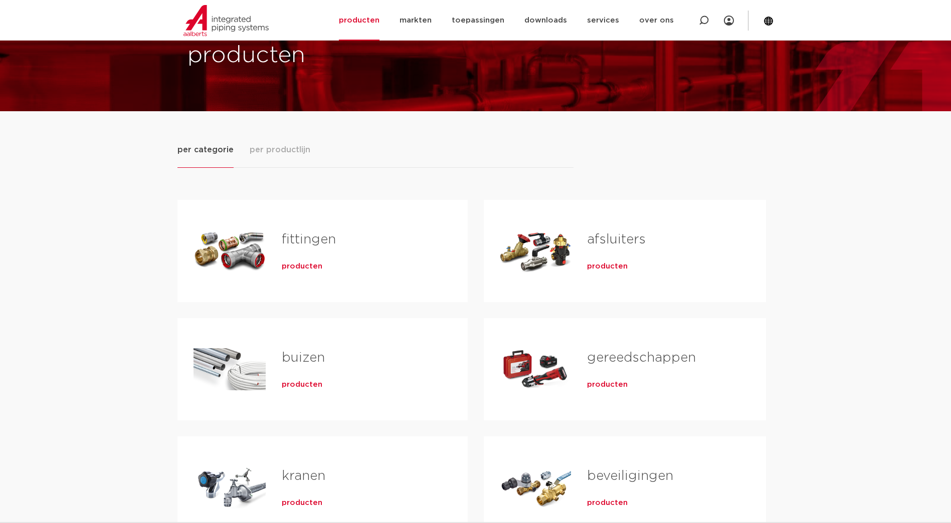 This screenshot has height=523, width=951. What do you see at coordinates (329, 56) in the screenshot?
I see `h1: producten` at bounding box center [329, 56].